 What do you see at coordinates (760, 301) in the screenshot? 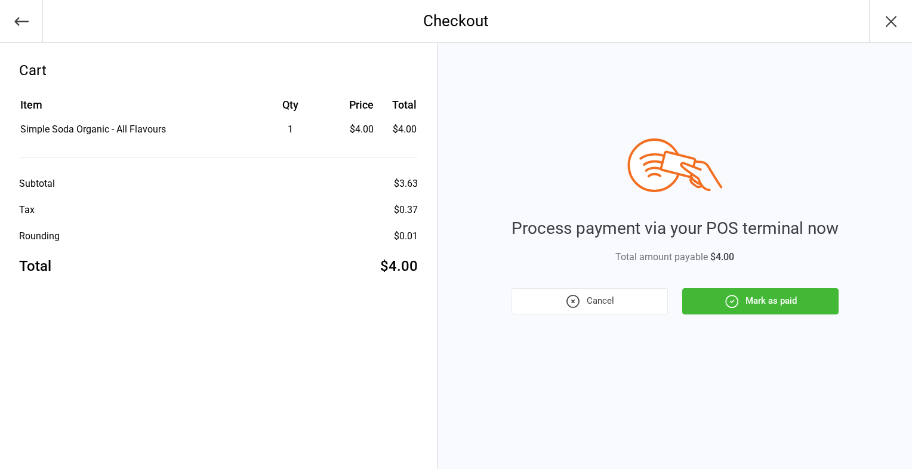
I see `button: Mark as paid` at bounding box center [760, 301].